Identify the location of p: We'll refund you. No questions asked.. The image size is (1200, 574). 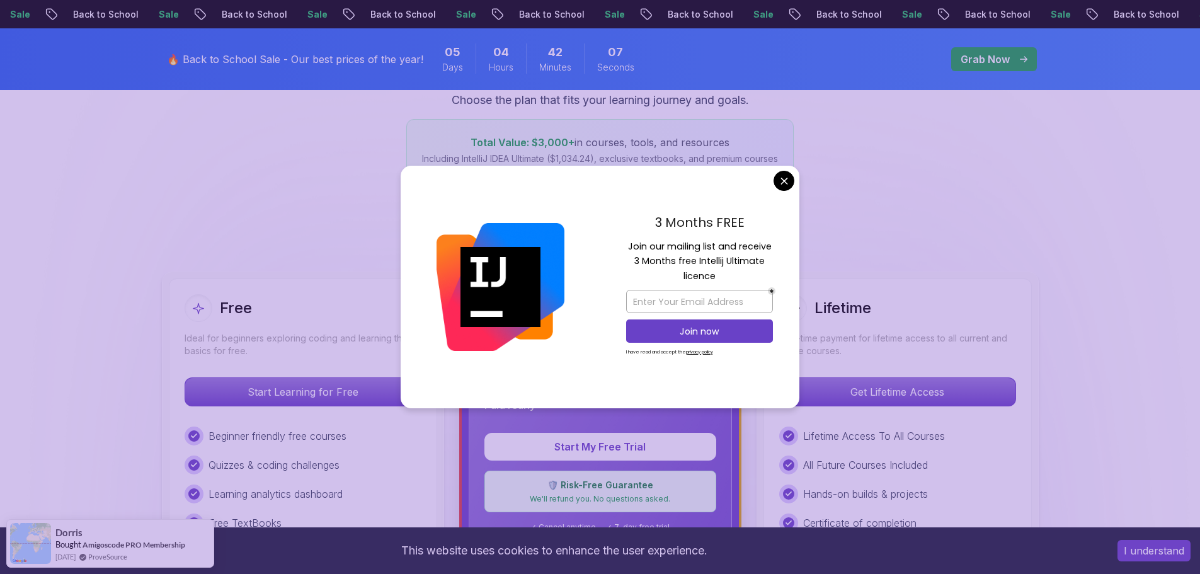
(600, 499).